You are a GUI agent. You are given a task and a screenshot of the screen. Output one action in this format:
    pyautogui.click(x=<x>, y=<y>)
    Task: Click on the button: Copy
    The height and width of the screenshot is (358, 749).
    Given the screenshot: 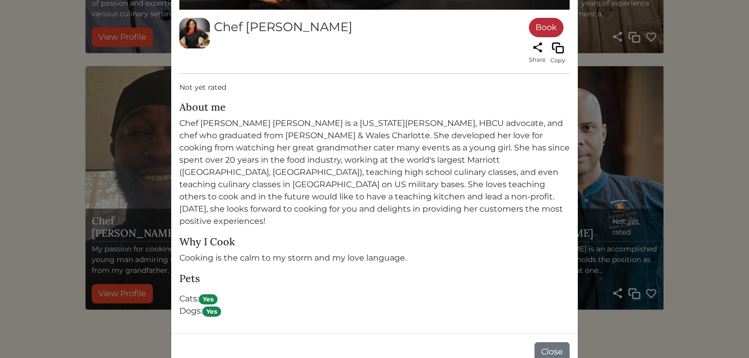 What is the action you would take?
    pyautogui.click(x=558, y=53)
    